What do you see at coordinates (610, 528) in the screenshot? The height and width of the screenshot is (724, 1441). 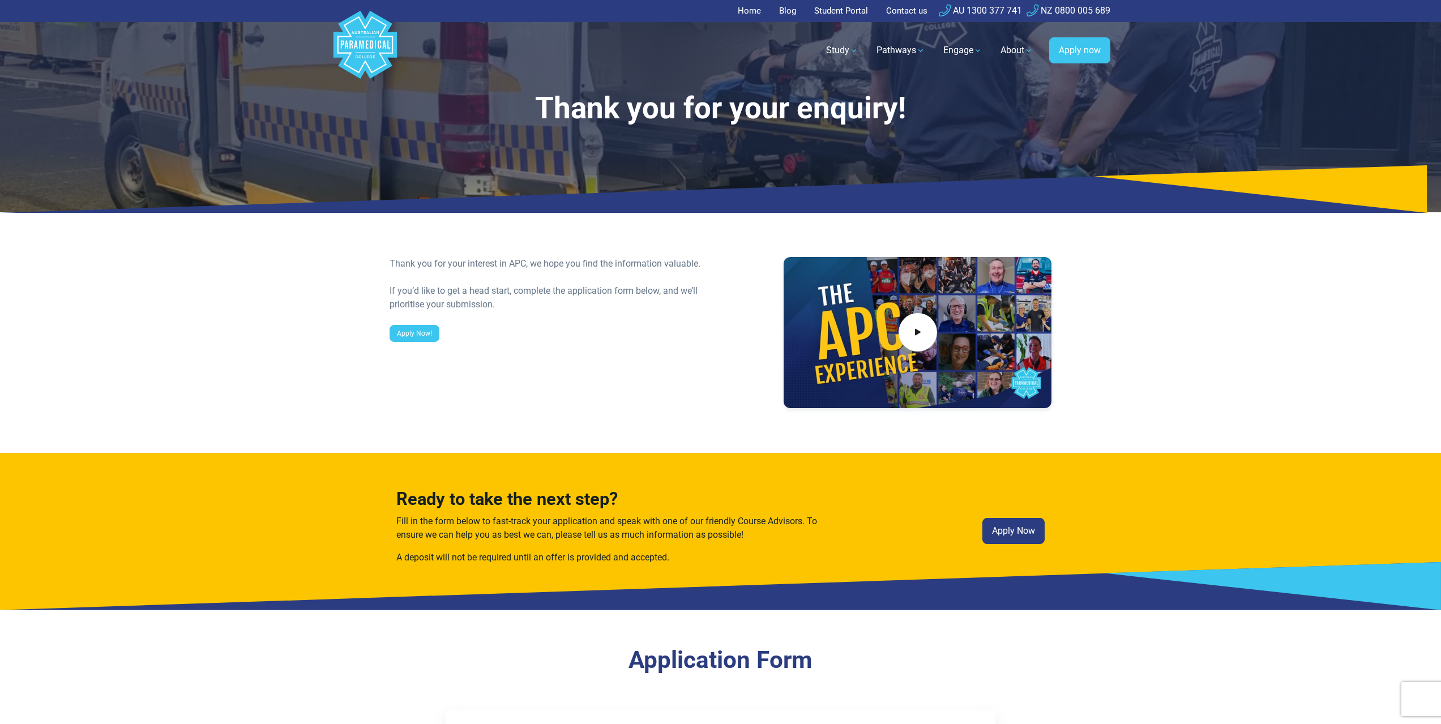 I see `p: Fill in the form below to fast-track your application and speak with one of our friendly Course A...` at bounding box center [610, 528].